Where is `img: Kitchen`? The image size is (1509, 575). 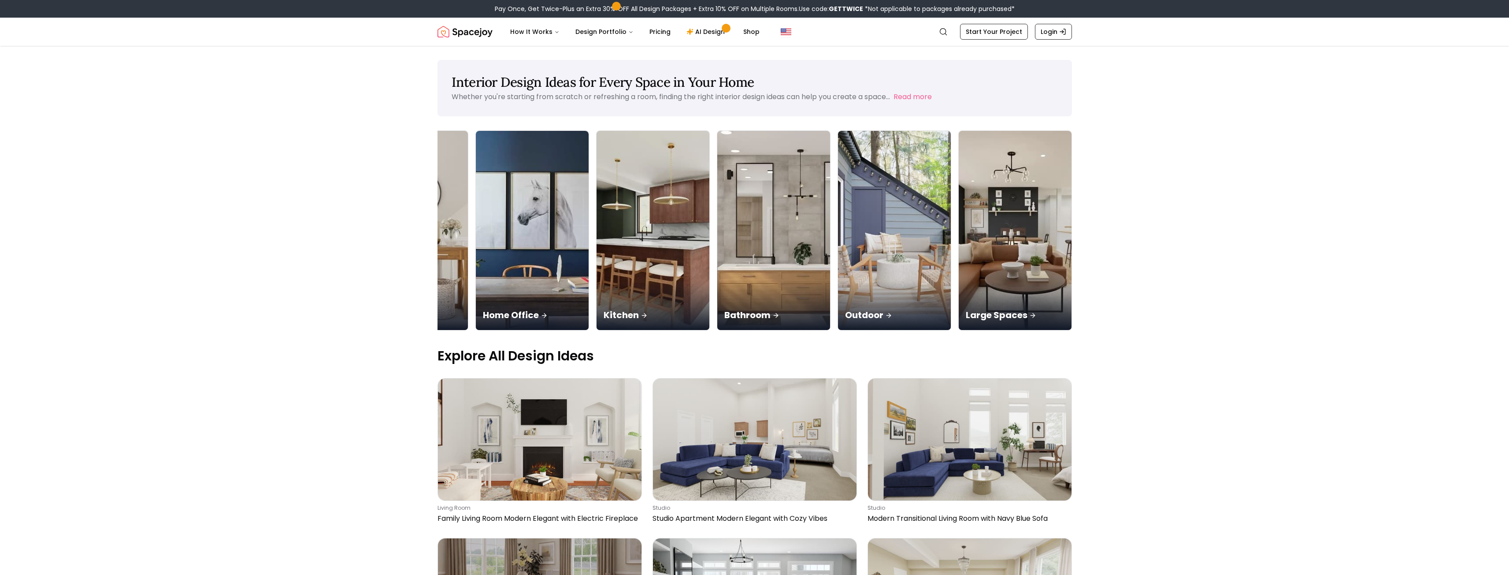 img: Kitchen is located at coordinates (653, 230).